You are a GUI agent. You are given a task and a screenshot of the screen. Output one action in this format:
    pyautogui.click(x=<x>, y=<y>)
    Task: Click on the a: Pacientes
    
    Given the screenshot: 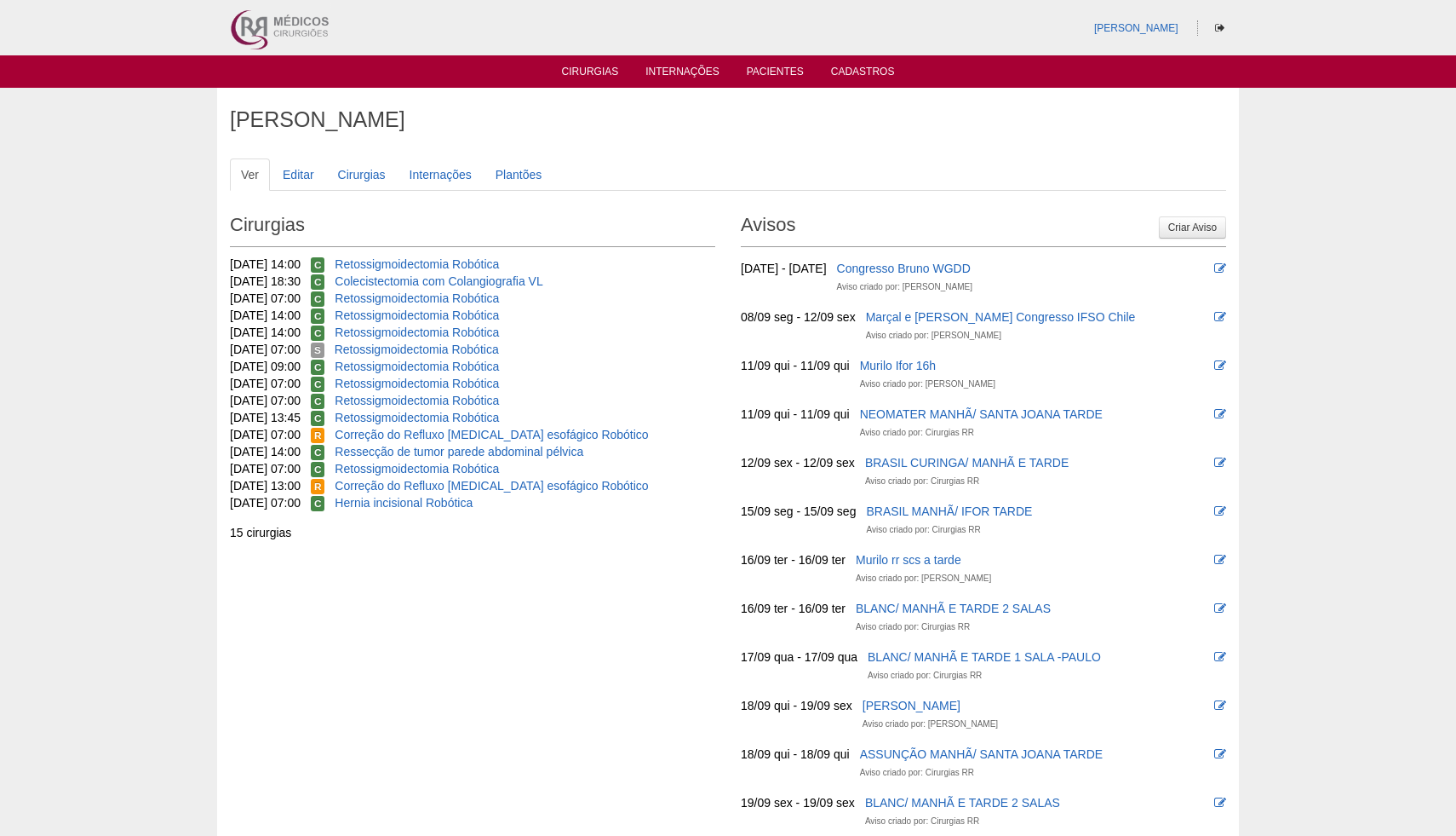 What is the action you would take?
    pyautogui.click(x=775, y=74)
    